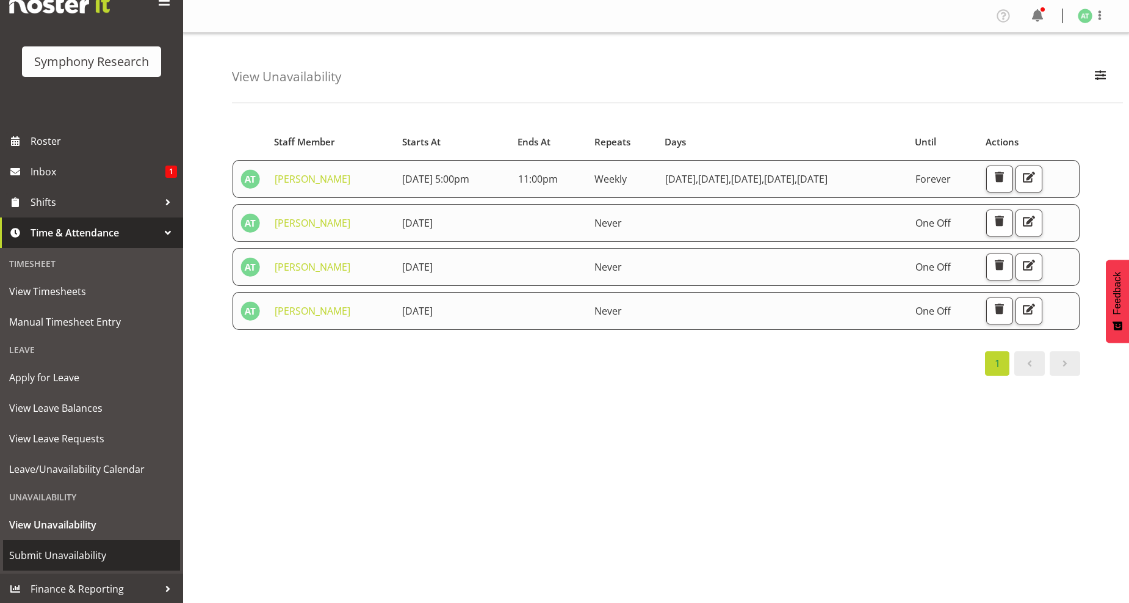 The height and width of the screenshot is (603, 1129). Describe the element at coordinates (611, 179) in the screenshot. I see `span: Weekly` at that location.